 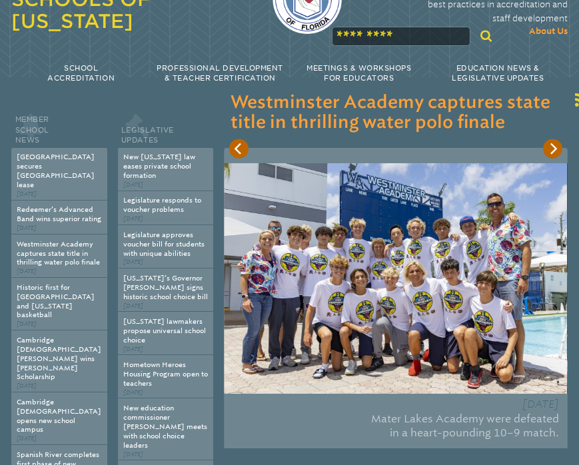 What do you see at coordinates (166, 131) in the screenshot?
I see `h2: Legislative Updates` at bounding box center [166, 131].